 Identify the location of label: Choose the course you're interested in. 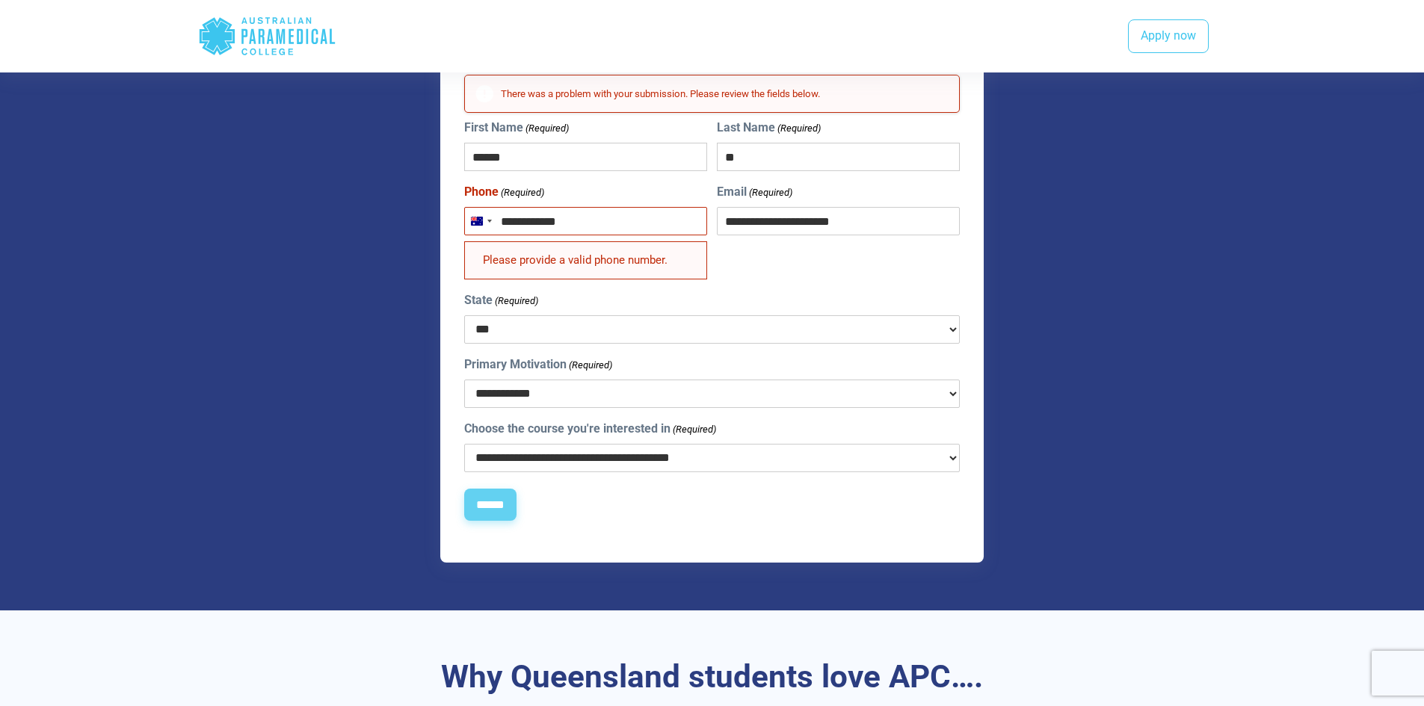
(590, 429).